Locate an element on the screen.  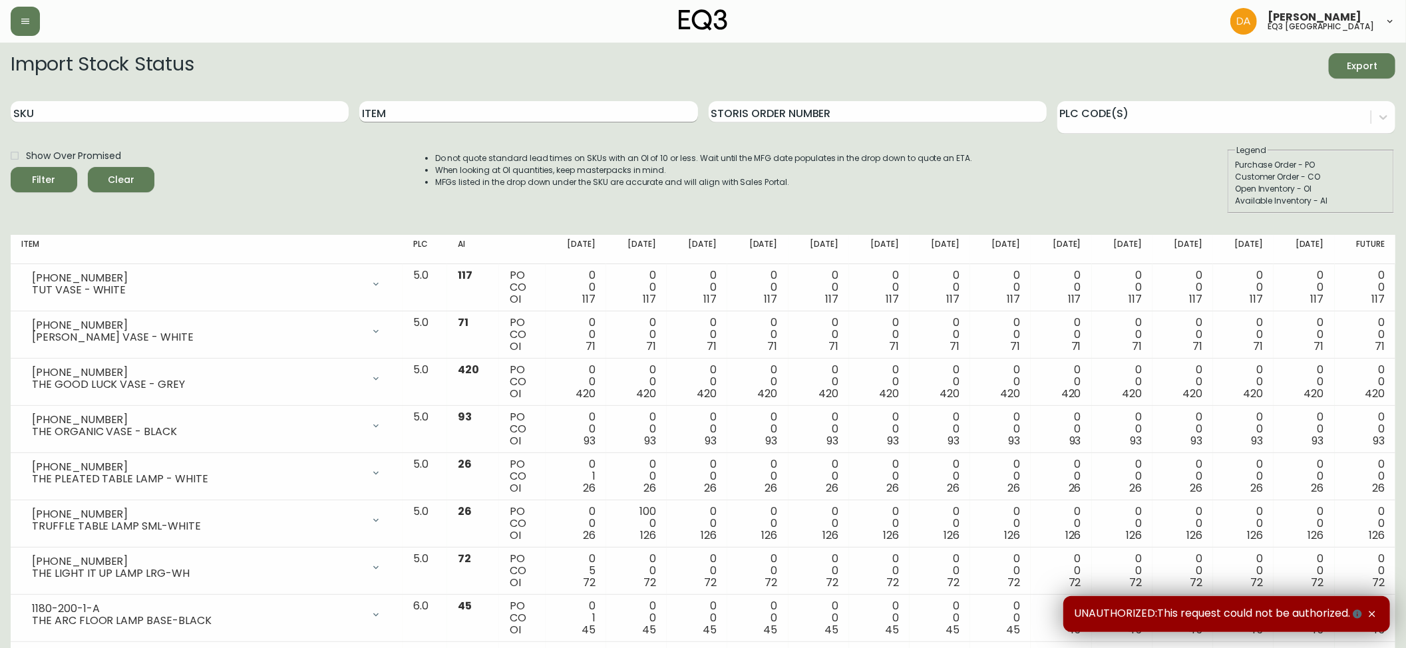
div: Filter is located at coordinates (44, 180).